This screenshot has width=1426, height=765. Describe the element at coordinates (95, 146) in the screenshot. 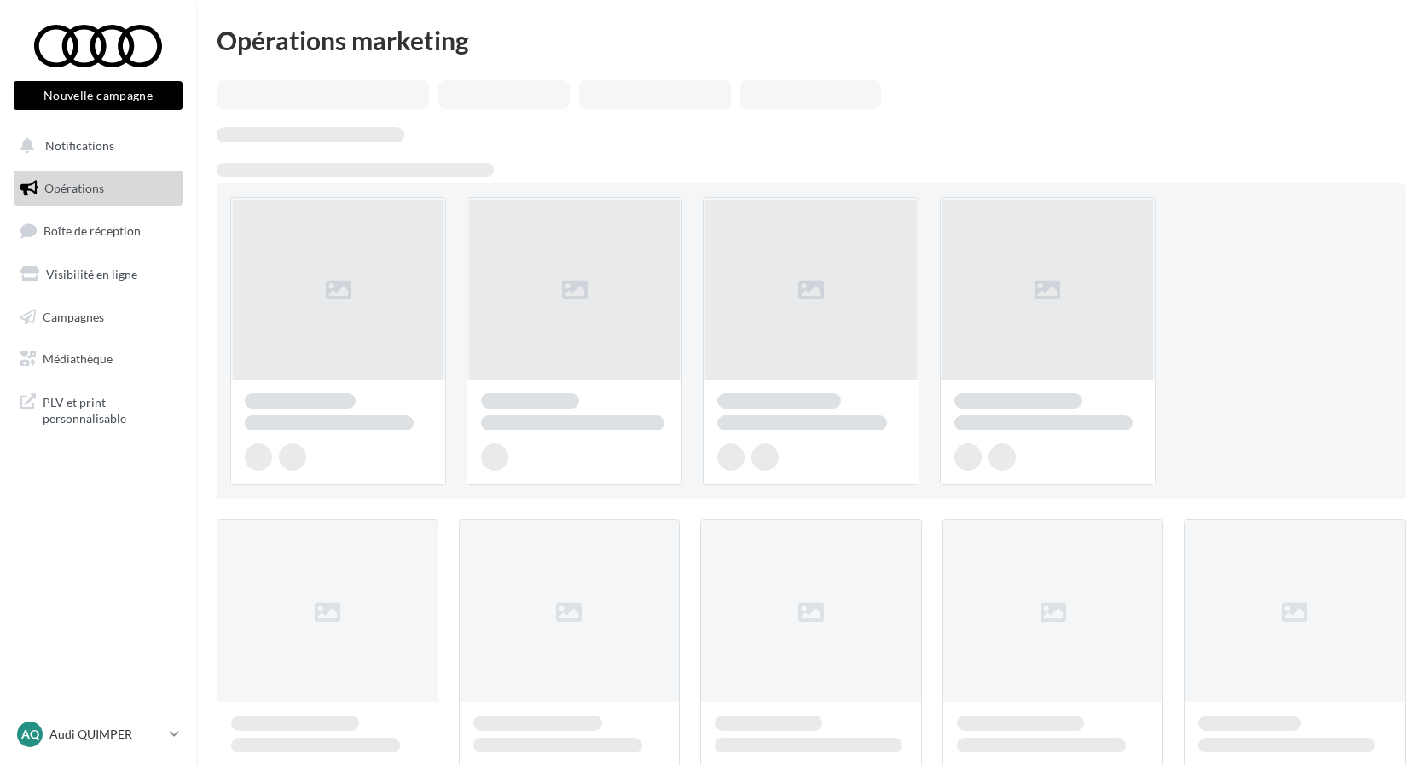

I see `button: Notifications` at that location.